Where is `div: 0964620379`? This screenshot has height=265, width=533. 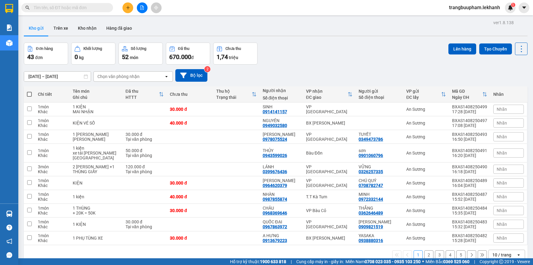 div: 0964620379 is located at coordinates (275, 185).